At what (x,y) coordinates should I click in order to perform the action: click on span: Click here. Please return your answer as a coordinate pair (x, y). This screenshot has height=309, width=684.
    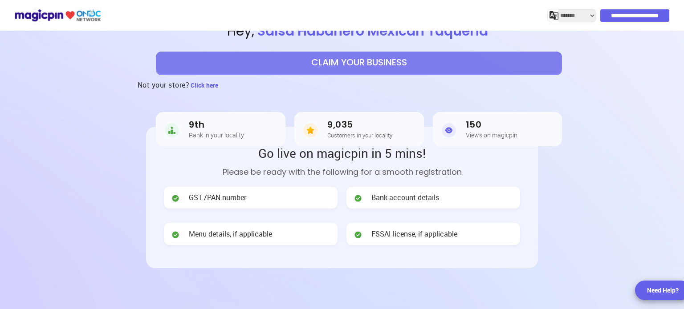
    Looking at the image, I should click on (204, 85).